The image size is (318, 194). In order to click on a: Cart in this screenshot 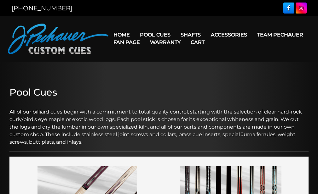, I will do `click(198, 42)`.